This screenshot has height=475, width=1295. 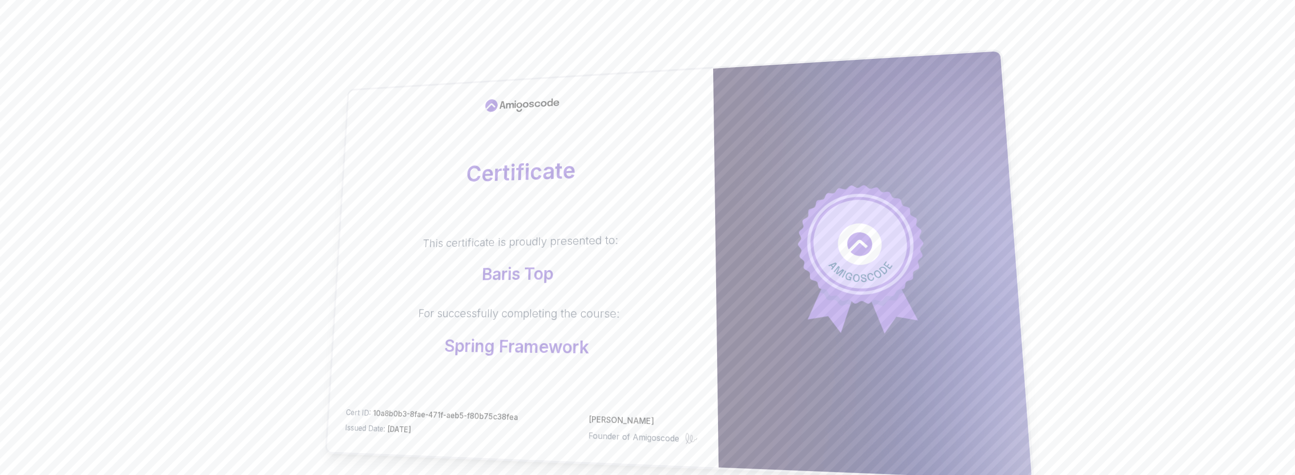 What do you see at coordinates (519, 313) in the screenshot?
I see `p: For successfully completing the course:` at bounding box center [519, 313].